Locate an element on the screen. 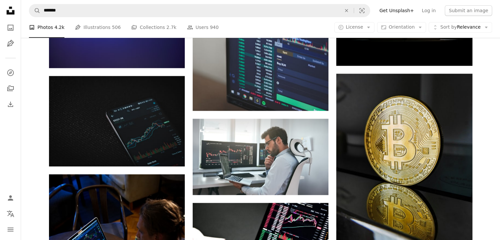 Image resolution: width=500 pixels, height=240 pixels. span: Orientation is located at coordinates (401, 27).